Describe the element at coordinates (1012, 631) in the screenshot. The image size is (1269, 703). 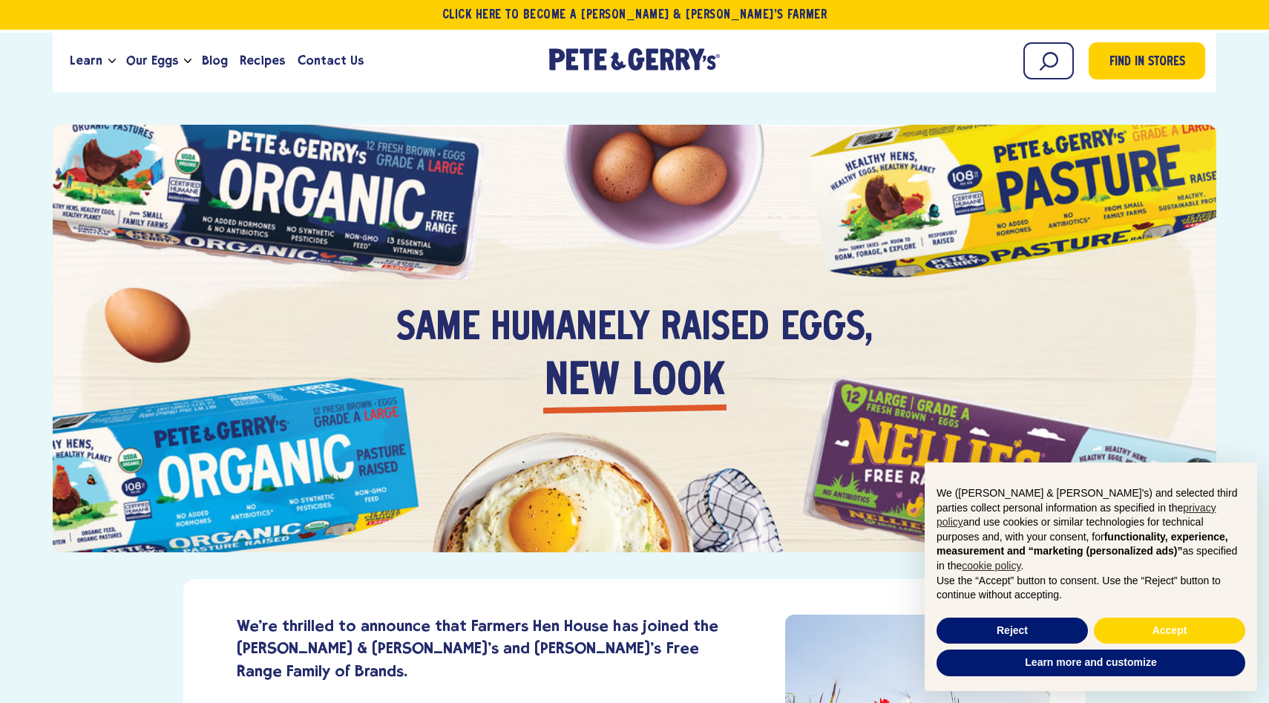
I see `button: Reject` at that location.